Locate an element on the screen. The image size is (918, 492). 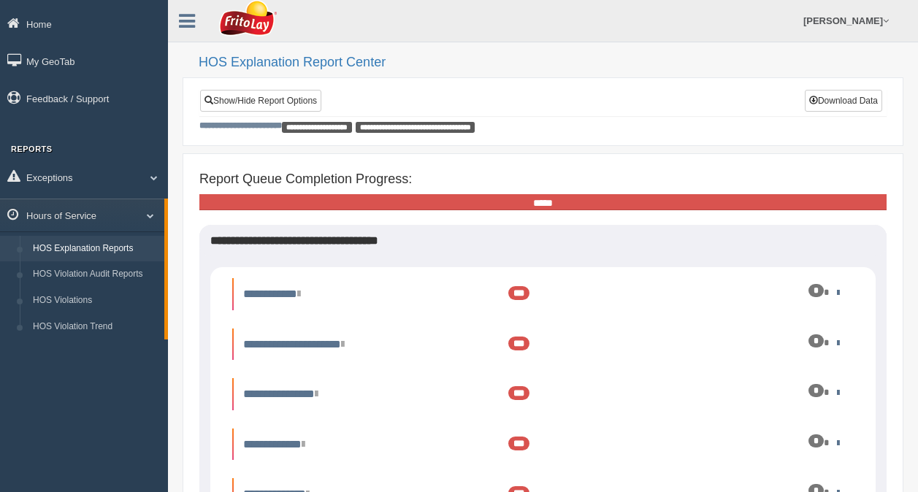
a: HOS Explanation Reports is located at coordinates (95, 249).